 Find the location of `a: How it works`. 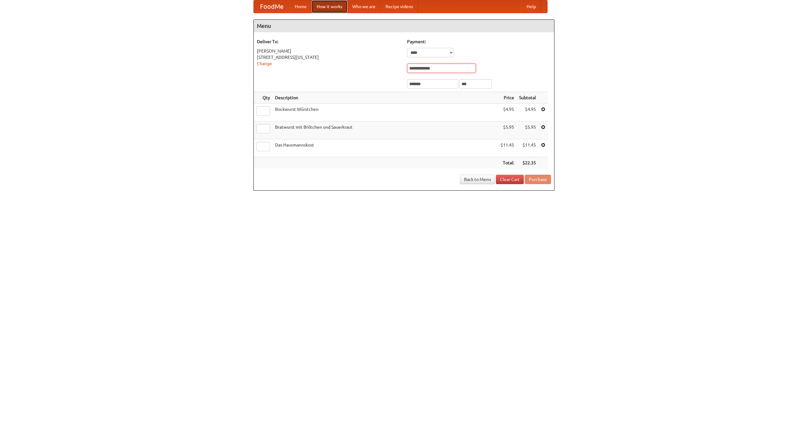

a: How it works is located at coordinates (329, 7).